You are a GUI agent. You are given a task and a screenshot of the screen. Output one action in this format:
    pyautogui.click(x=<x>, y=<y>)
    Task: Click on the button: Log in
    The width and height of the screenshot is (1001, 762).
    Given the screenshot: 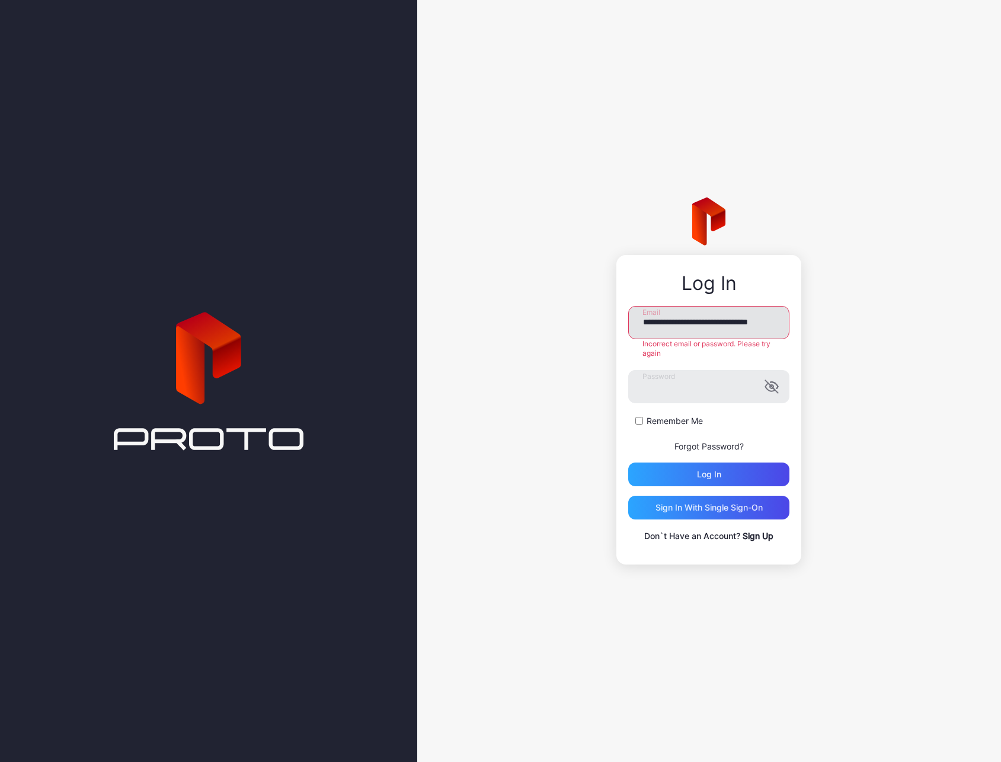 What is the action you would take?
    pyautogui.click(x=709, y=474)
    